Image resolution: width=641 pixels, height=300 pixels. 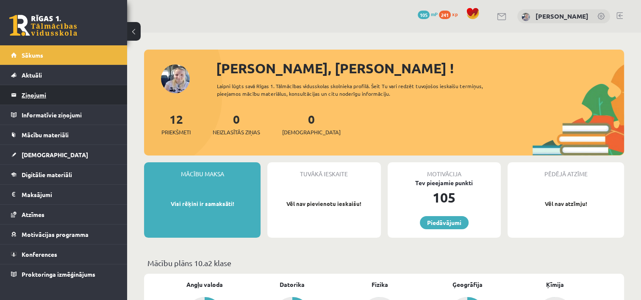 I want to click on span: Motivācijas programma, so click(x=55, y=234).